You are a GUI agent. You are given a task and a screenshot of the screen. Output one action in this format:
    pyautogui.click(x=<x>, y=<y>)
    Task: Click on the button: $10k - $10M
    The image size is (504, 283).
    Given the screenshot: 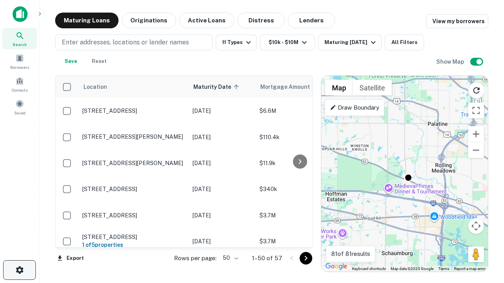 What is the action you would take?
    pyautogui.click(x=287, y=43)
    